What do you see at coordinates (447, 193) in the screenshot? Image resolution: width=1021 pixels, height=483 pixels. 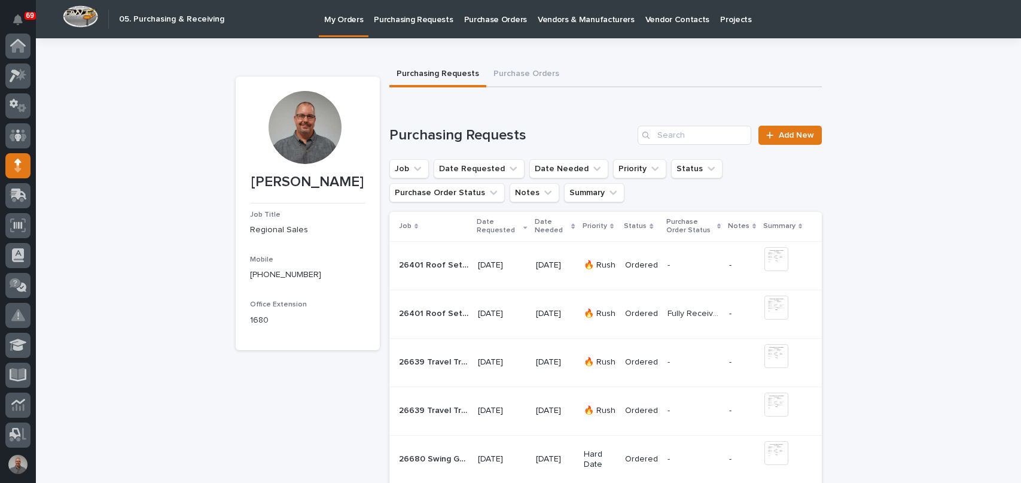 I see `button: Purchase Order Status` at bounding box center [447, 193].